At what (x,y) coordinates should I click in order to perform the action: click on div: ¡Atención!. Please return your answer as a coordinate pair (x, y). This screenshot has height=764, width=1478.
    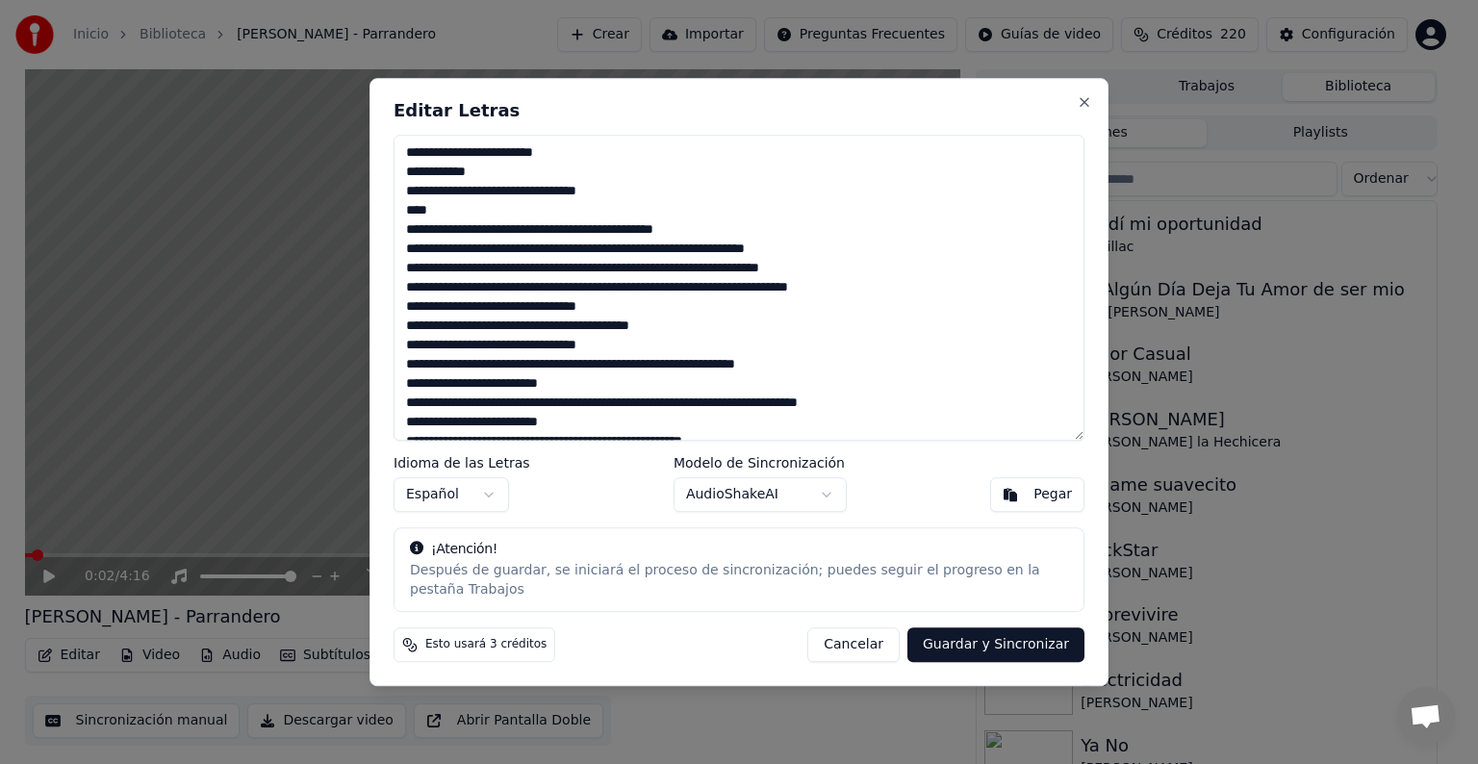
    Looking at the image, I should click on (739, 550).